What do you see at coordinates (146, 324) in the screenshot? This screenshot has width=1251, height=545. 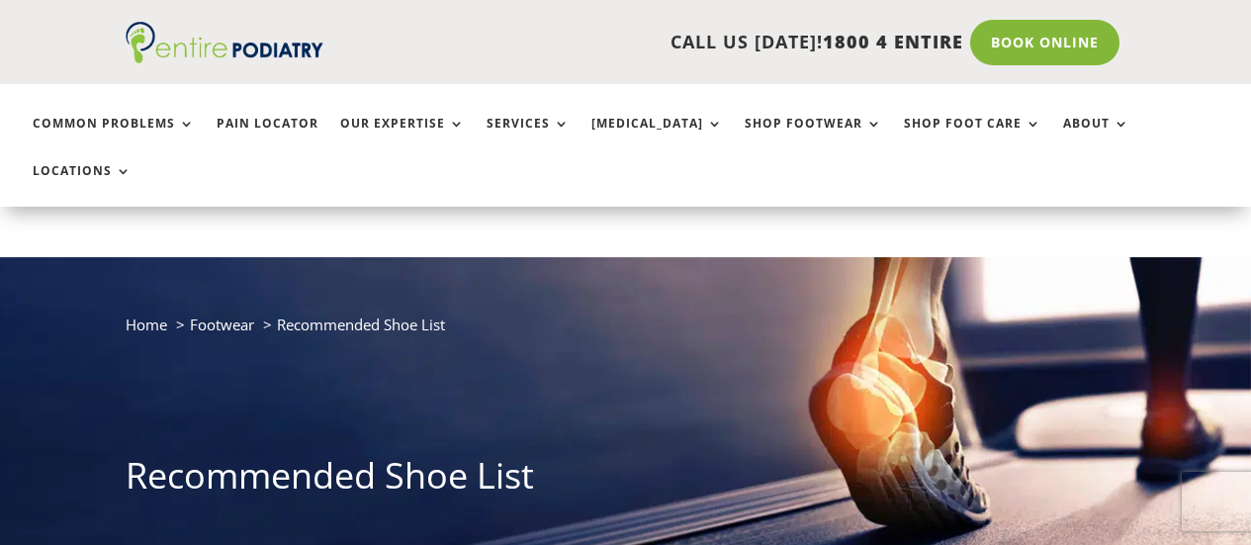 I see `span: Home` at bounding box center [146, 324].